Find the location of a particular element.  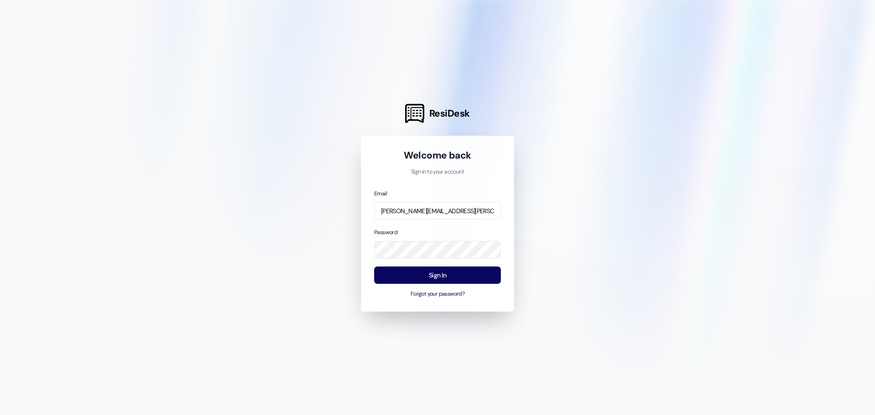

input: name@example.com is located at coordinates (437, 210).